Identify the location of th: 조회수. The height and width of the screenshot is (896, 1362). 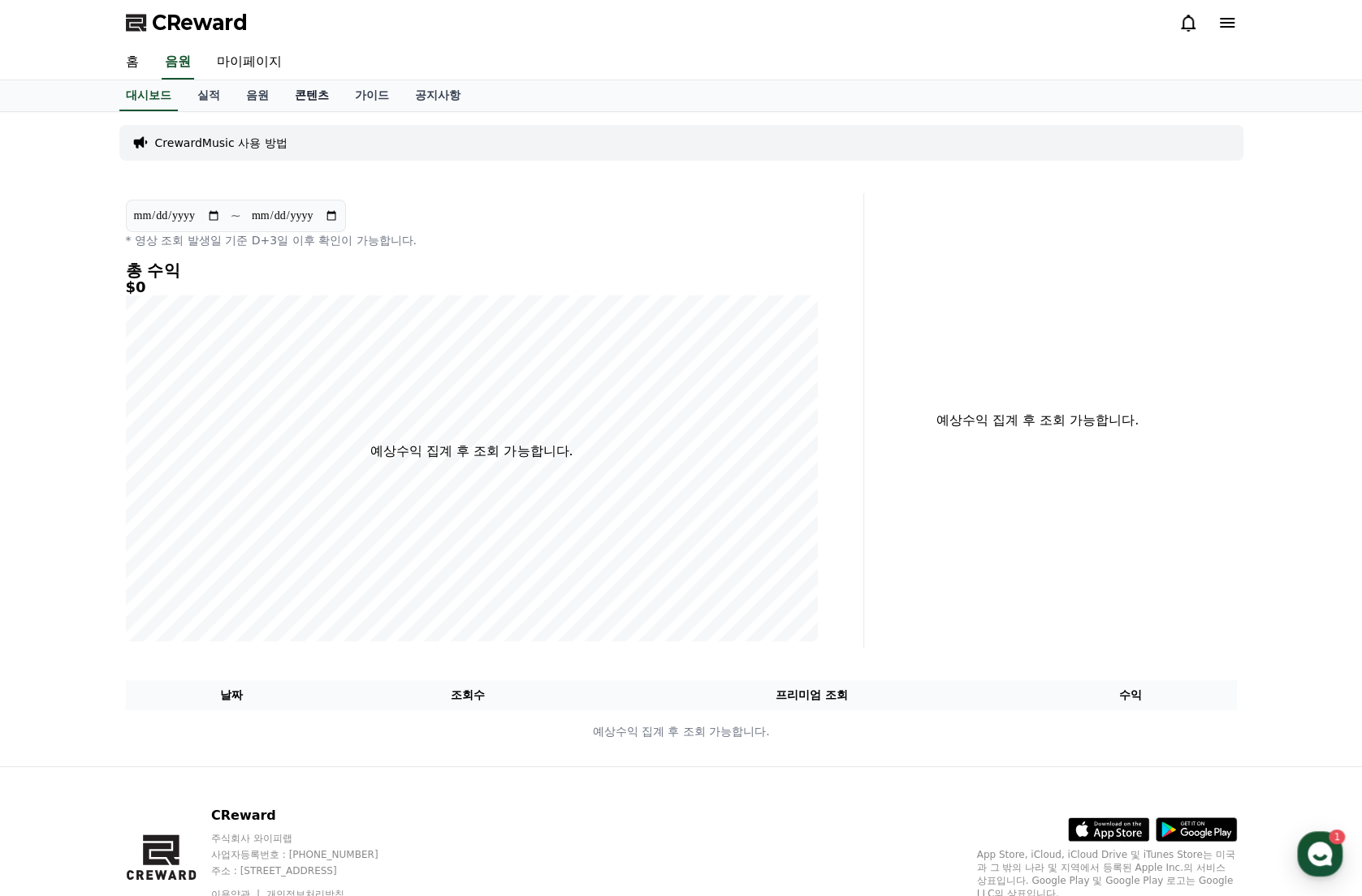
(467, 695).